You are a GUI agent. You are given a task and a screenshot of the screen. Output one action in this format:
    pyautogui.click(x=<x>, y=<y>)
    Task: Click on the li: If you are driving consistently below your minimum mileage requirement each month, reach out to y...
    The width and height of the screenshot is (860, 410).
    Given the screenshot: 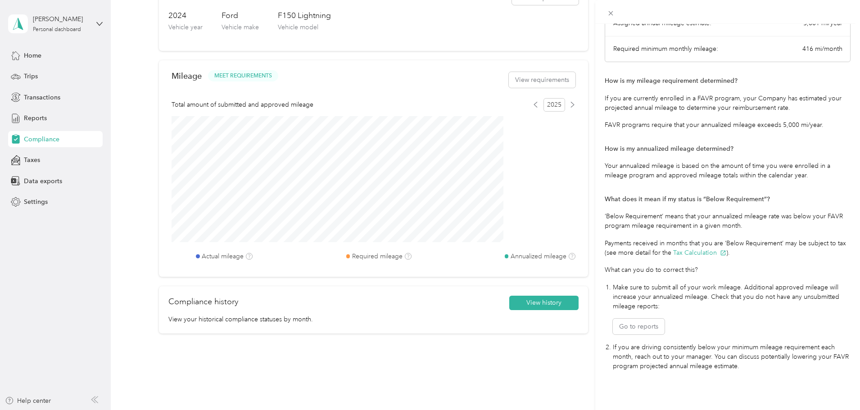 What is the action you would take?
    pyautogui.click(x=732, y=357)
    